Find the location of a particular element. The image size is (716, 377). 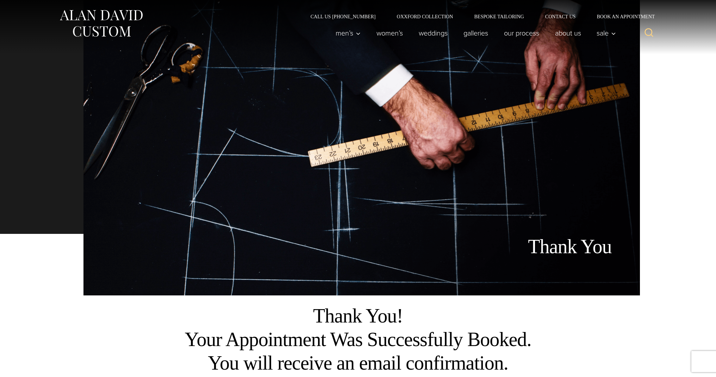

a: Bespoke Tailoring is located at coordinates (498, 17).